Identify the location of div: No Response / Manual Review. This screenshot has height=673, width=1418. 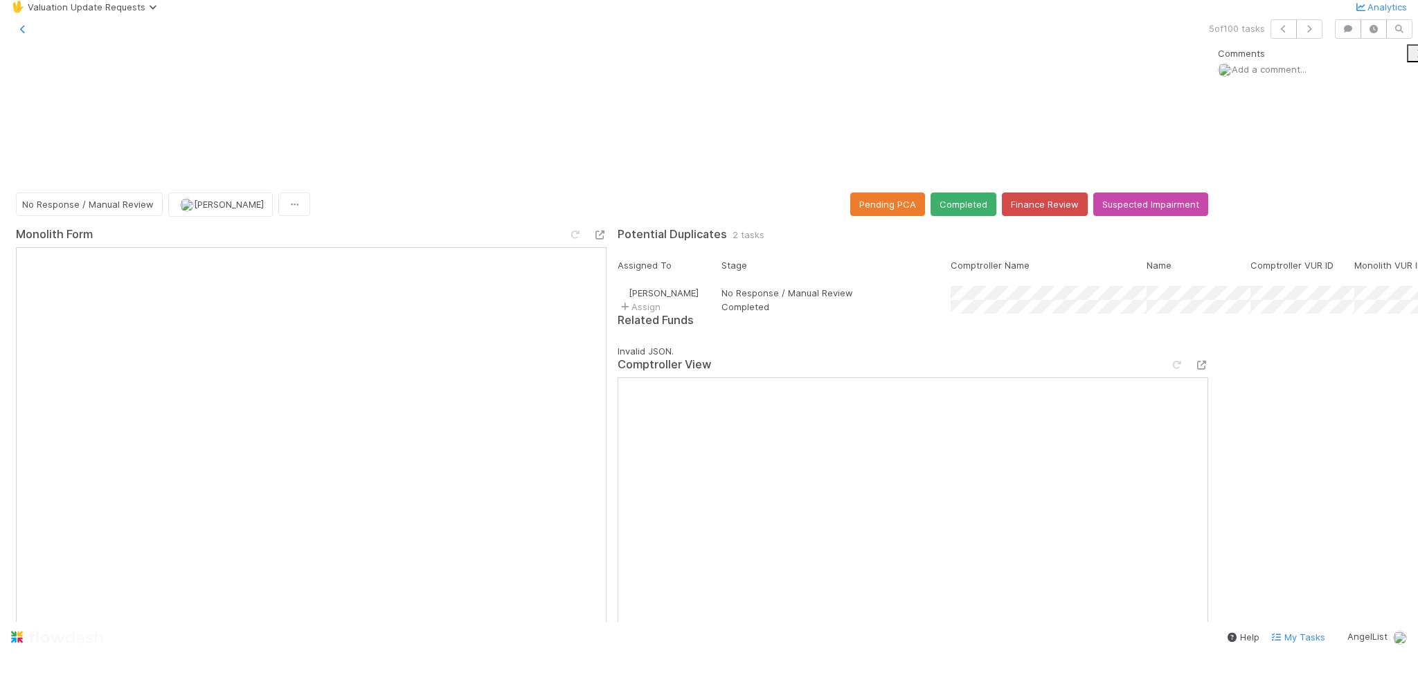
(787, 293).